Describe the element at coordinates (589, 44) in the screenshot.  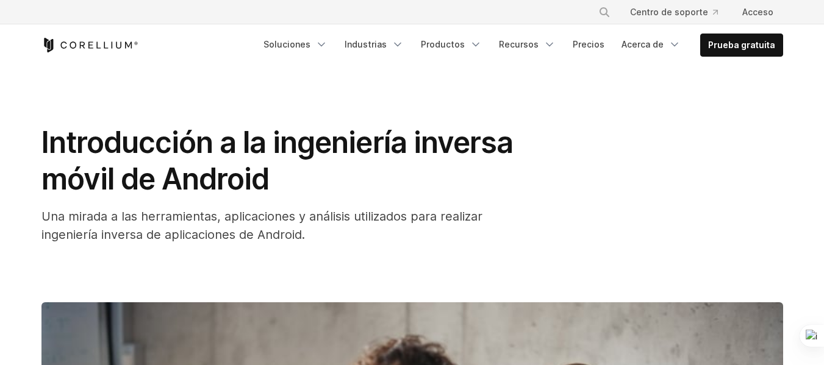
I see `font: Precios` at that location.